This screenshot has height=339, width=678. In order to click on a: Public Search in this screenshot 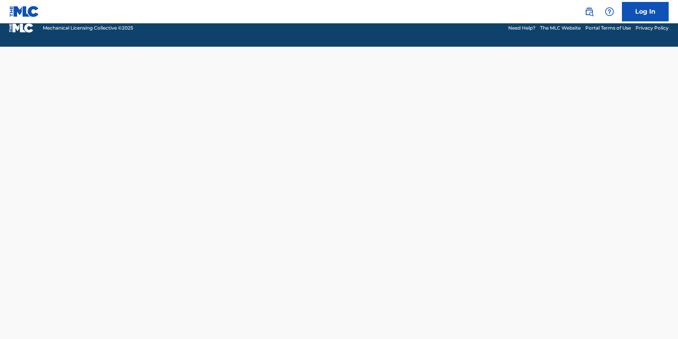, I will do `click(589, 12)`.